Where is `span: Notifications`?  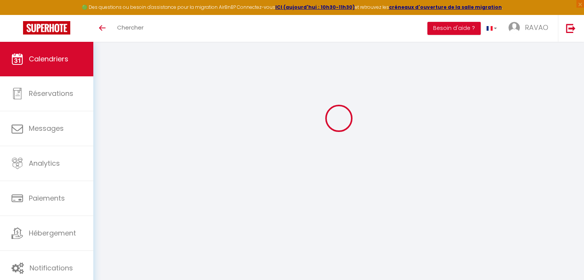 span: Notifications is located at coordinates (51, 268).